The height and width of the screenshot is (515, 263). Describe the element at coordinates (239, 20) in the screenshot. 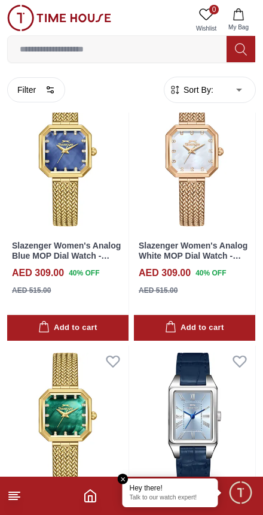

I see `button: My Bag` at that location.